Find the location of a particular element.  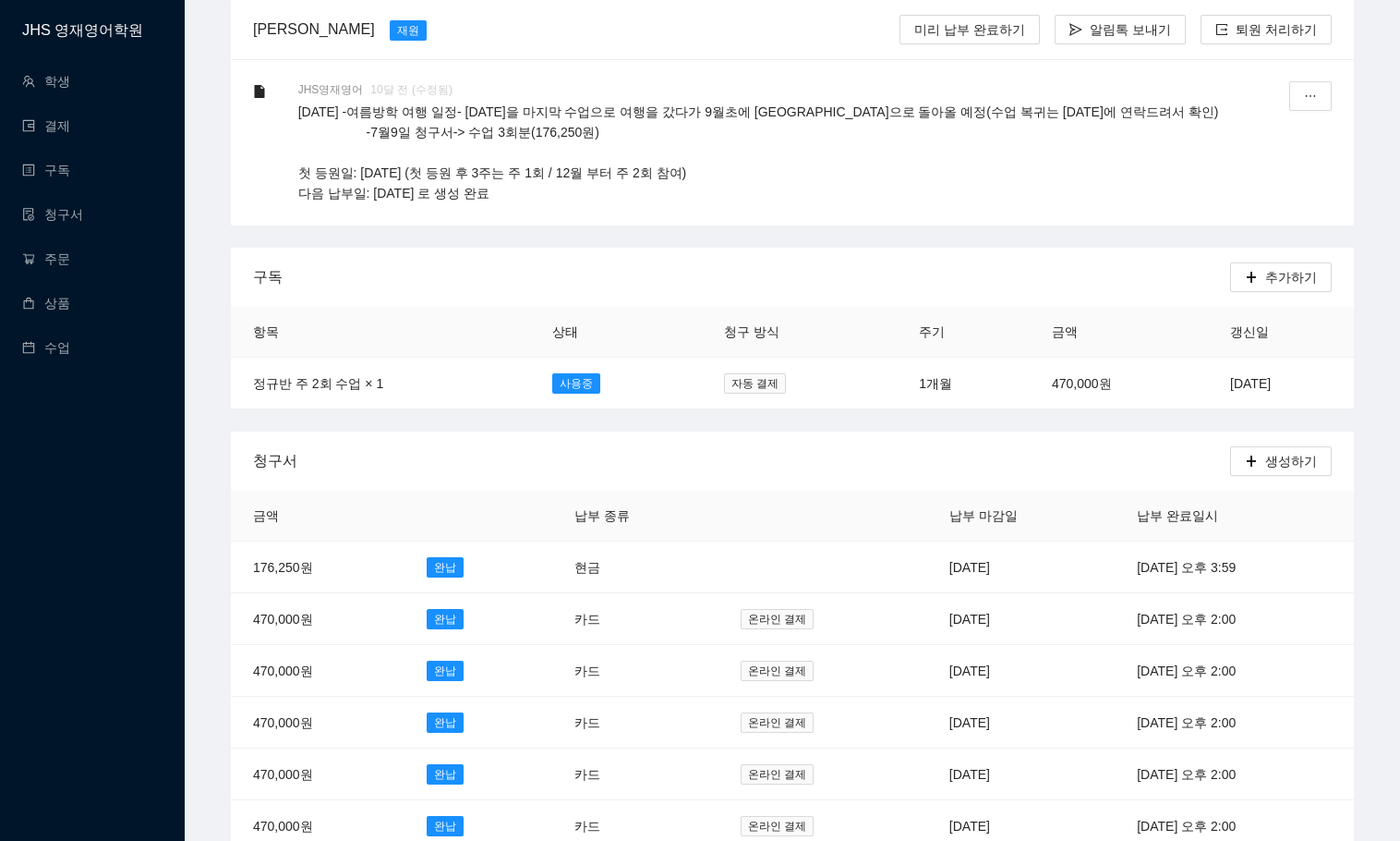

td: 현금 is located at coordinates (635, 568).